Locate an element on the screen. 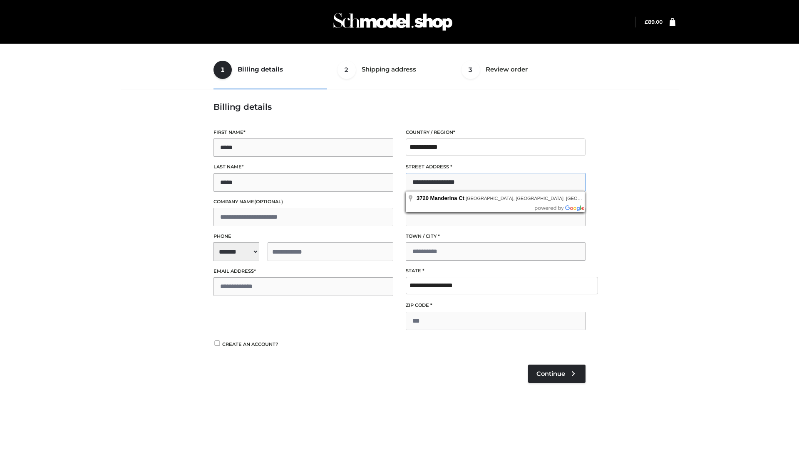 The width and height of the screenshot is (799, 449). a: Schmodel Admin 964 is located at coordinates (393, 22).